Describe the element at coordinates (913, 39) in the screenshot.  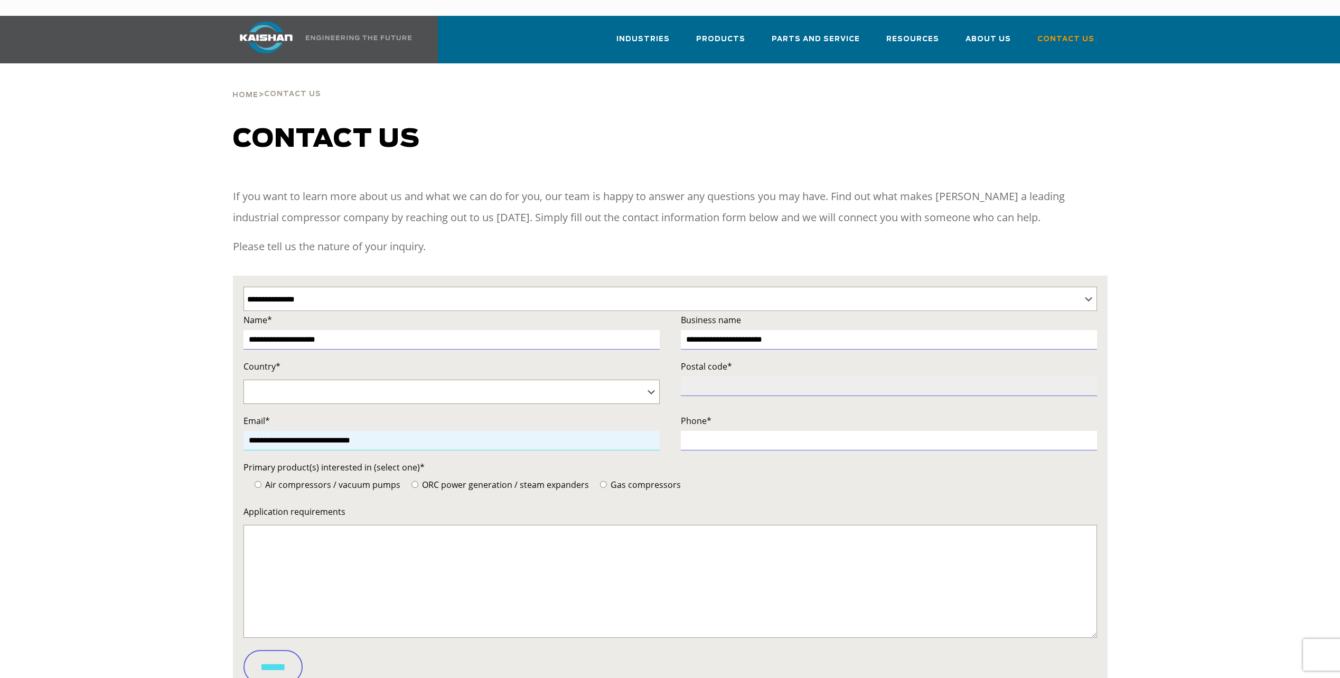
I see `span: Resources` at that location.